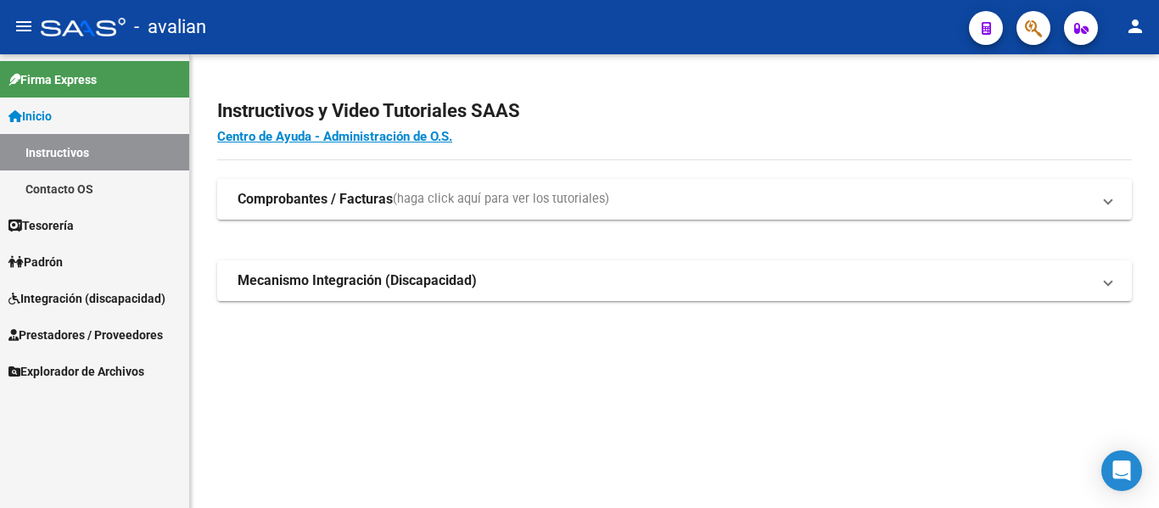  What do you see at coordinates (675, 111) in the screenshot?
I see `h2: Instructivos y Video Tutoriales SAAS` at bounding box center [675, 111].